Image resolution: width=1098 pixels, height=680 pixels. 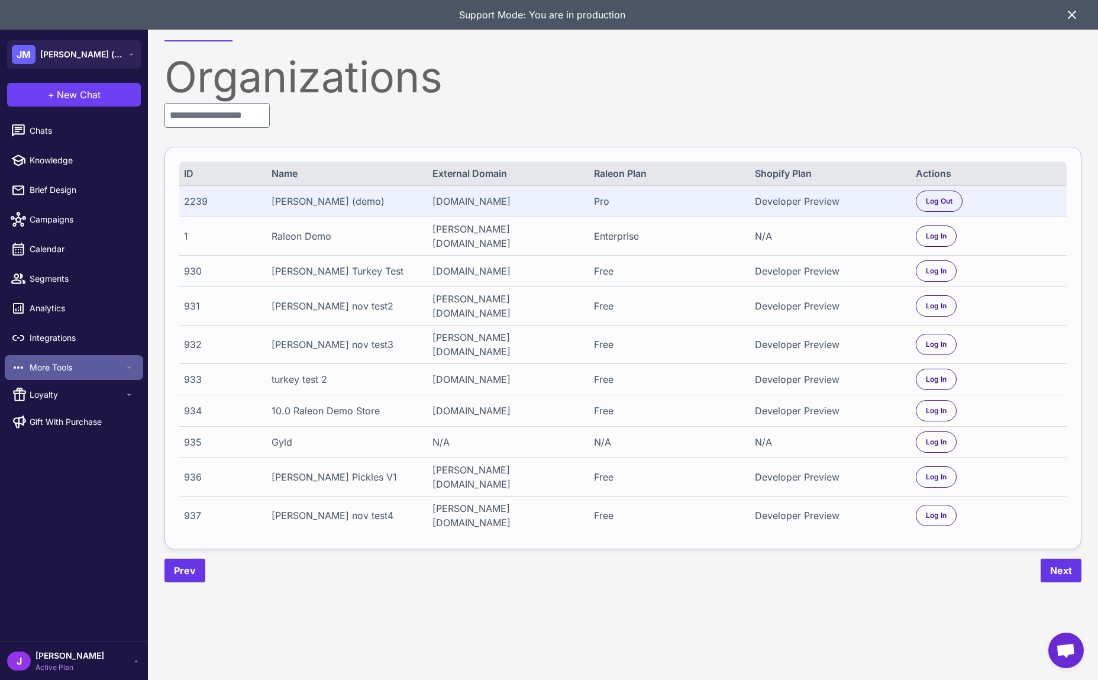 What do you see at coordinates (221, 271) in the screenshot?
I see `div: 930` at bounding box center [221, 271].